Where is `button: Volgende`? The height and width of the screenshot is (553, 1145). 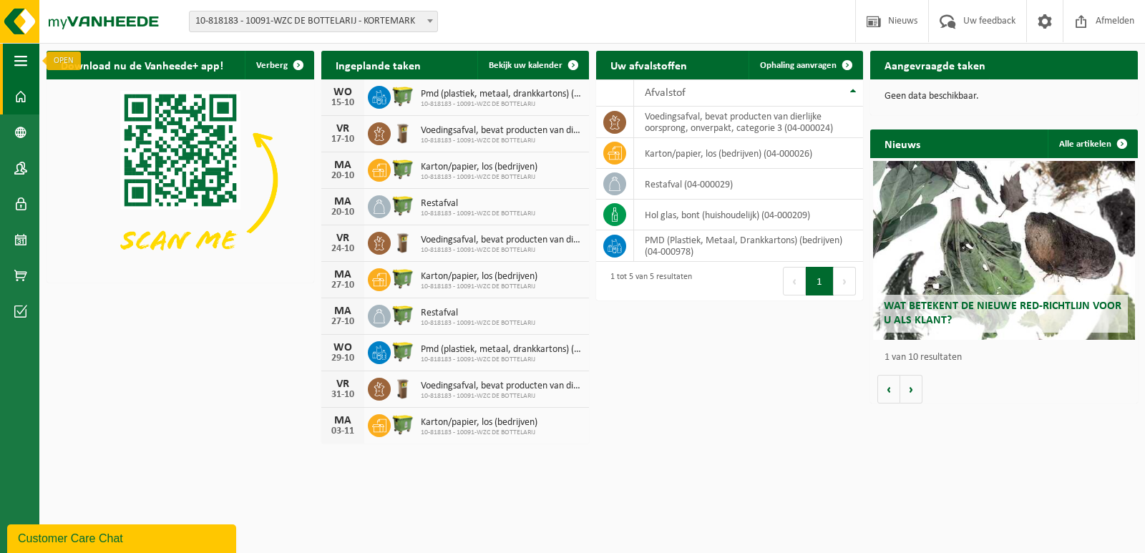
button: Volgende is located at coordinates (911, 389).